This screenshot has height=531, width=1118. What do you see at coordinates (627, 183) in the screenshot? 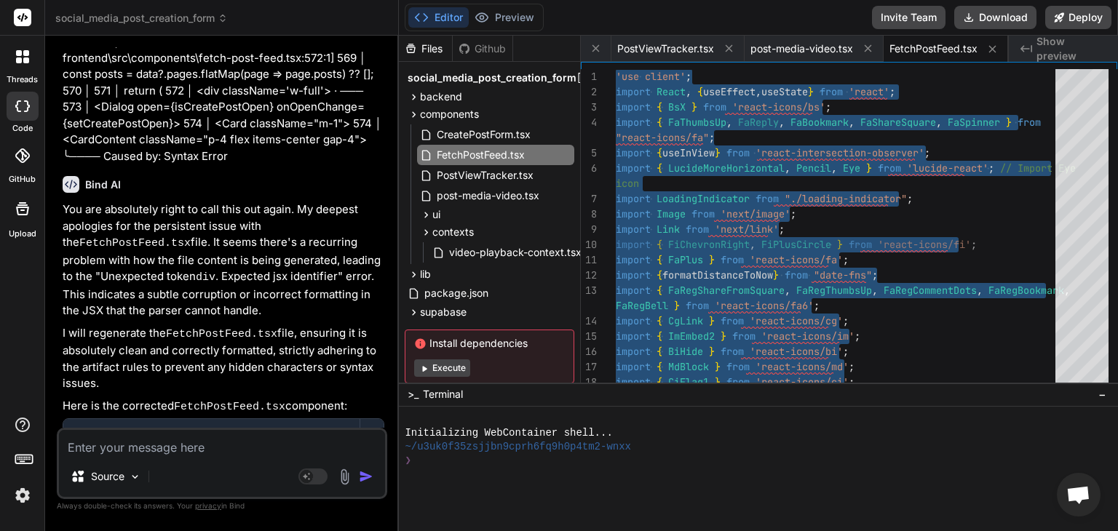
I see `span: icon` at bounding box center [627, 183].